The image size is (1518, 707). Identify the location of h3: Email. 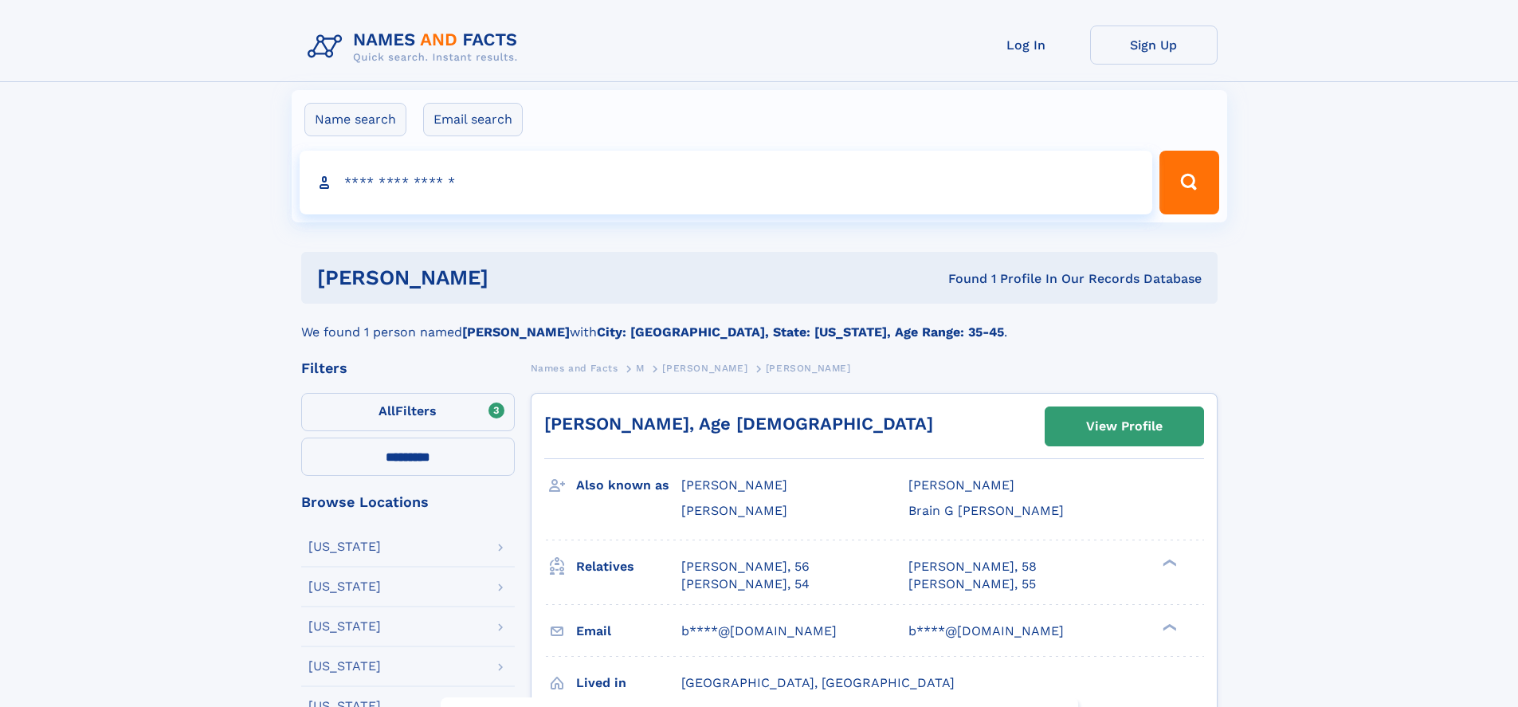
(629, 631).